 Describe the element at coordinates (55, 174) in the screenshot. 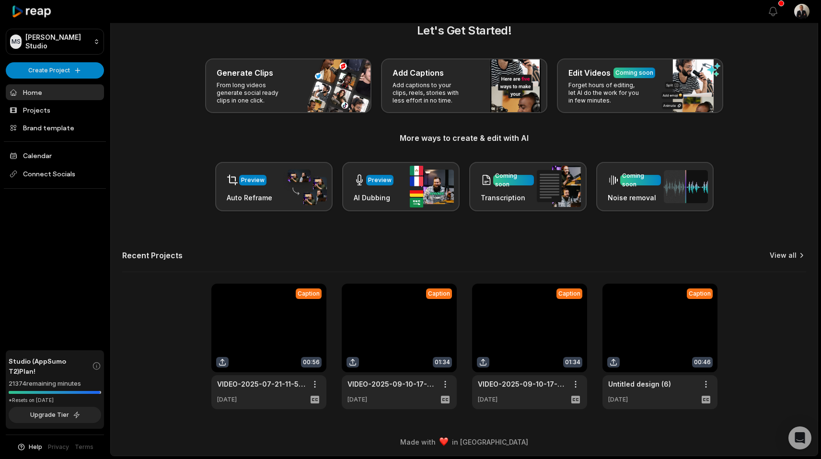

I see `span: Connect Socials` at that location.